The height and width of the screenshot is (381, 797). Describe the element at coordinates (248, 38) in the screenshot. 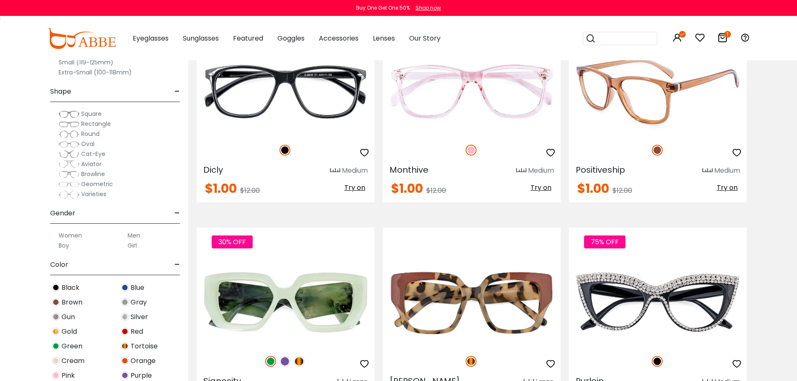

I see `span: Featured` at that location.